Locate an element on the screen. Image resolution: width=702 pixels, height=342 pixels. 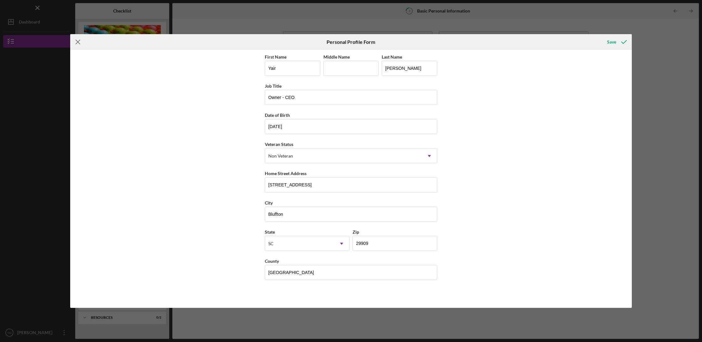
label: Date of Birth is located at coordinates (277, 115).